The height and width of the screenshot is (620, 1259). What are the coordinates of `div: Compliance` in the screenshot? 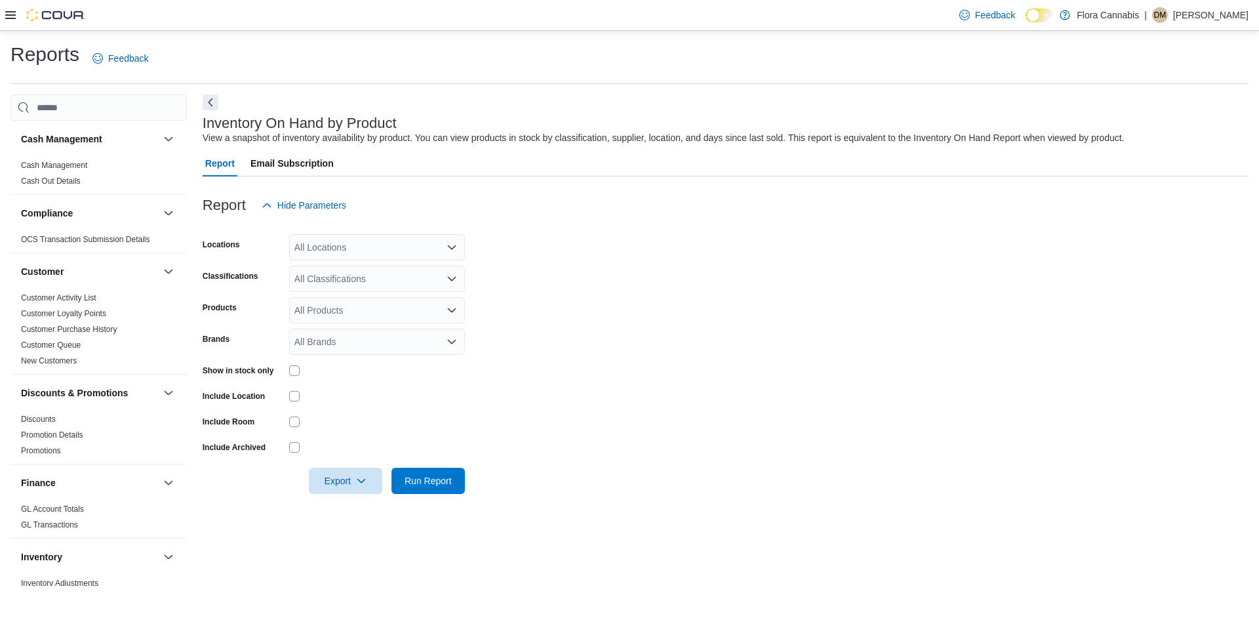 It's located at (98, 242).